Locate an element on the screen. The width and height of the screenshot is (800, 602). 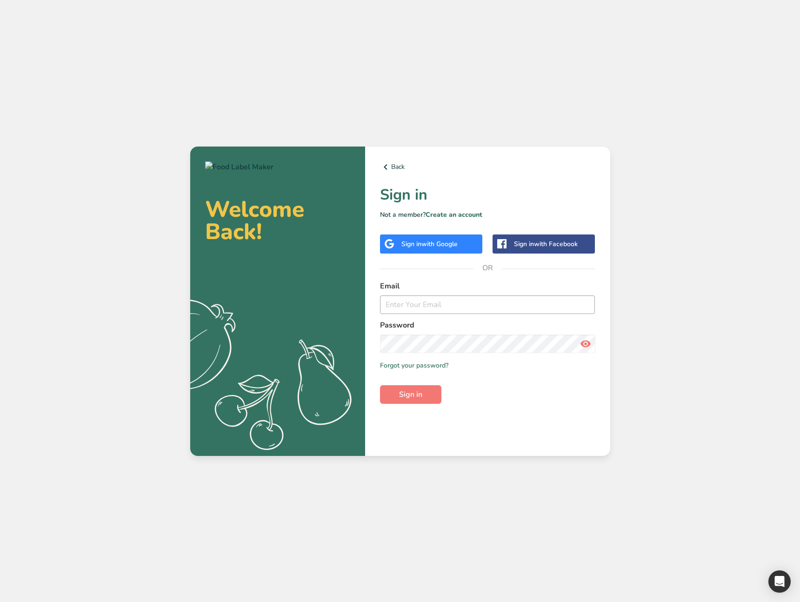
a: Forgot your password? is located at coordinates (414, 365).